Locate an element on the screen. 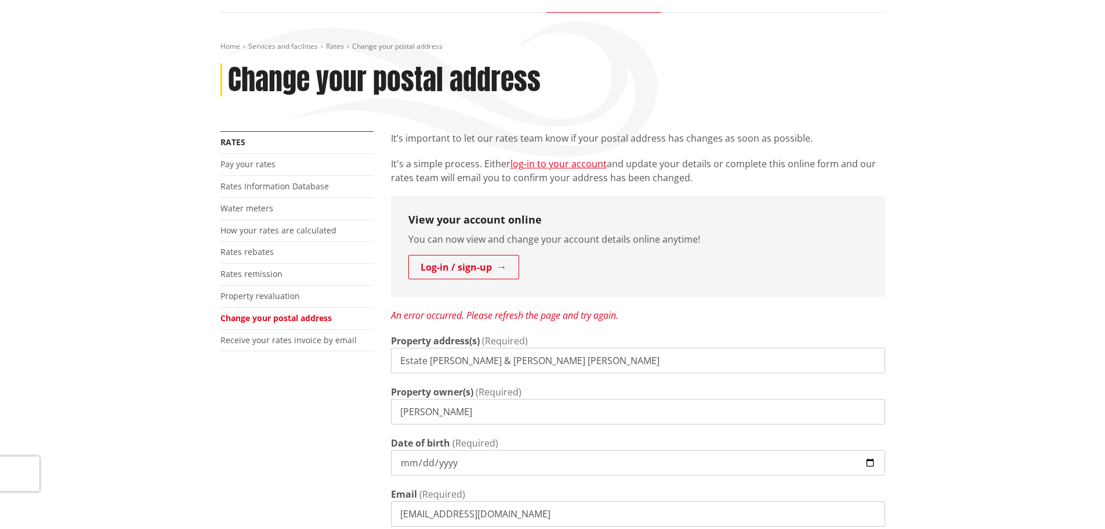 Image resolution: width=1105 pixels, height=529 pixels. a: Home is located at coordinates (230, 46).